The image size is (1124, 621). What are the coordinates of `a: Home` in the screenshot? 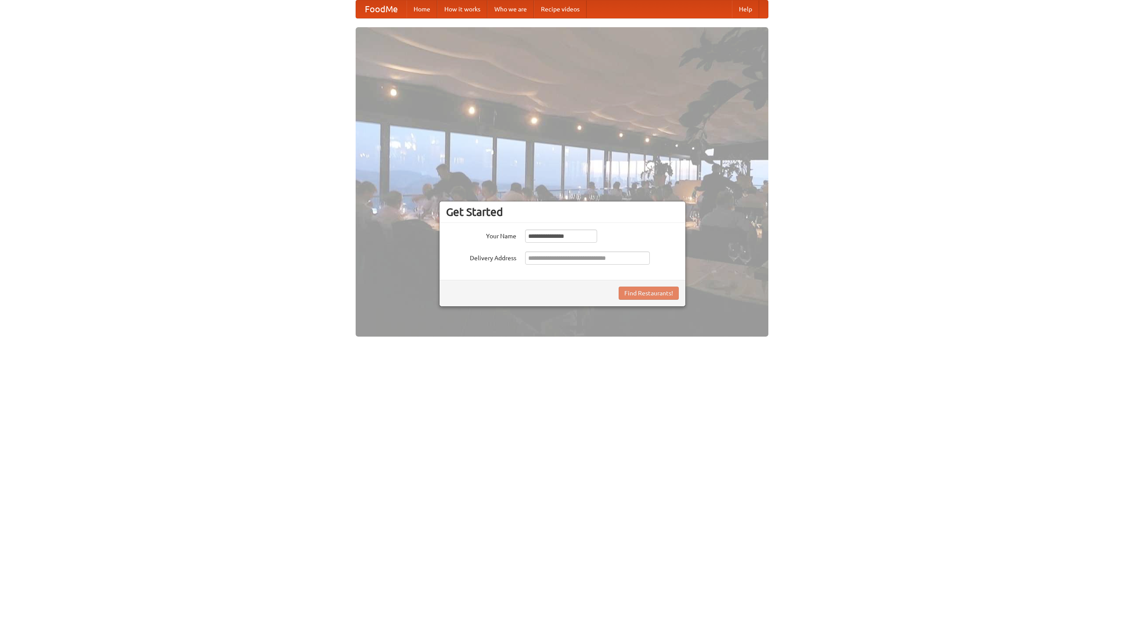 It's located at (422, 9).